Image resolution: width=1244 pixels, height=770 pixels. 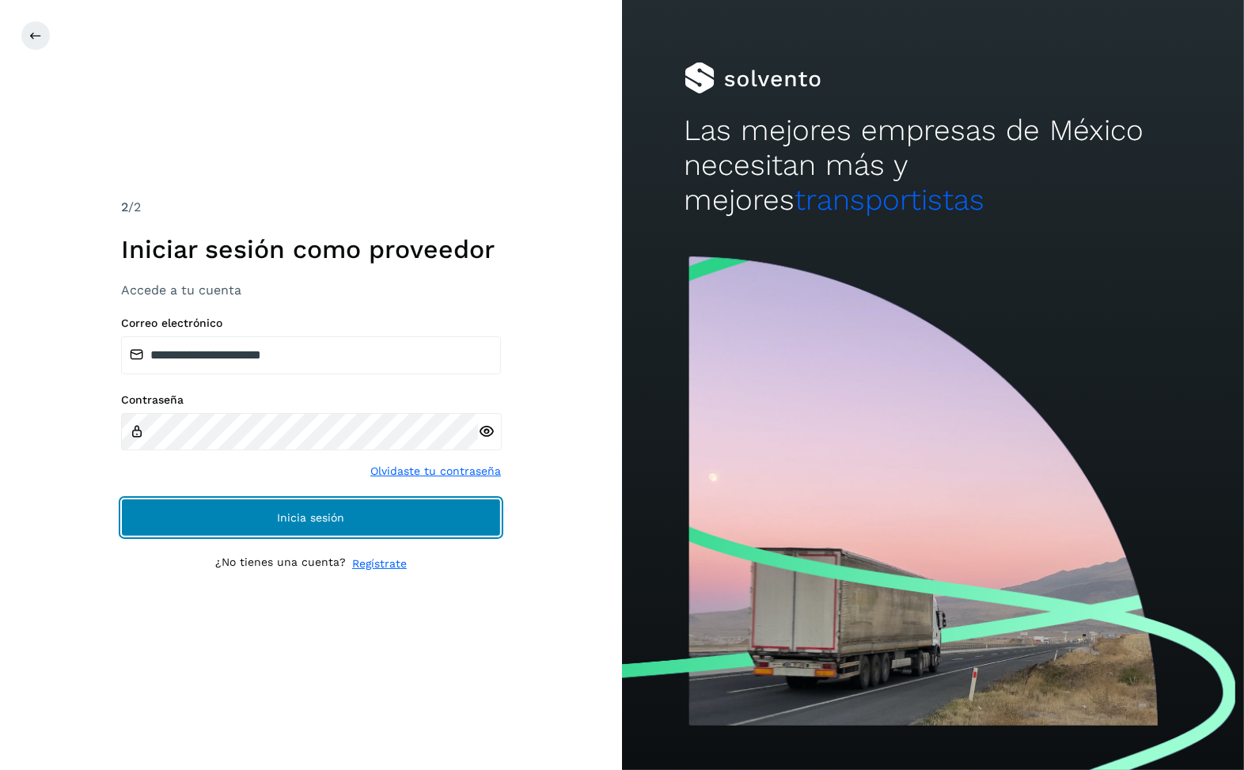 What do you see at coordinates (311, 518) in the screenshot?
I see `button: Inicia sesión` at bounding box center [311, 518].